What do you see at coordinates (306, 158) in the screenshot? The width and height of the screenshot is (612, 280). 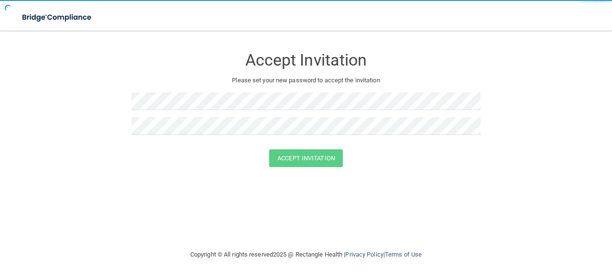 I see `button: Accept Invitation` at bounding box center [306, 158].